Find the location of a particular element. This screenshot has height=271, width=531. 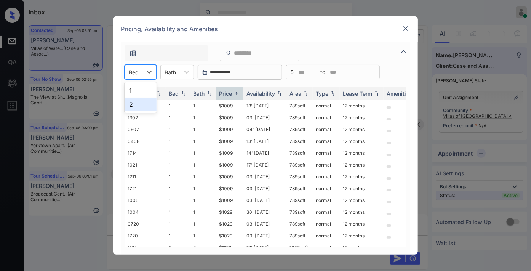

td: 0607 is located at coordinates (145, 129).